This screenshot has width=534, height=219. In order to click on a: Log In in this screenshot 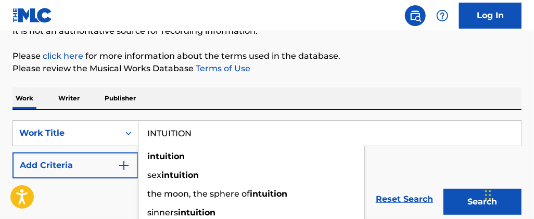, I will do `click(490, 16)`.